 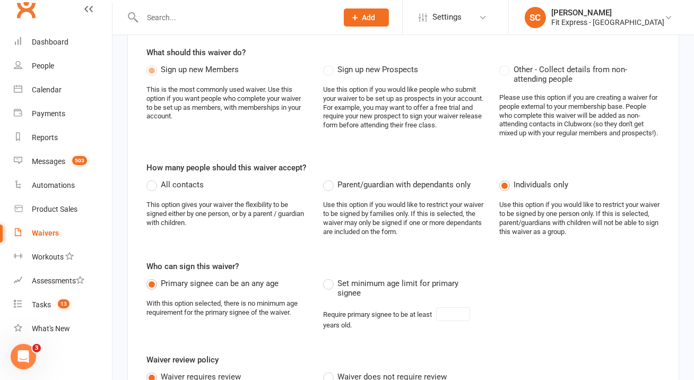 What do you see at coordinates (63, 185) in the screenshot?
I see `a: Automations` at bounding box center [63, 185].